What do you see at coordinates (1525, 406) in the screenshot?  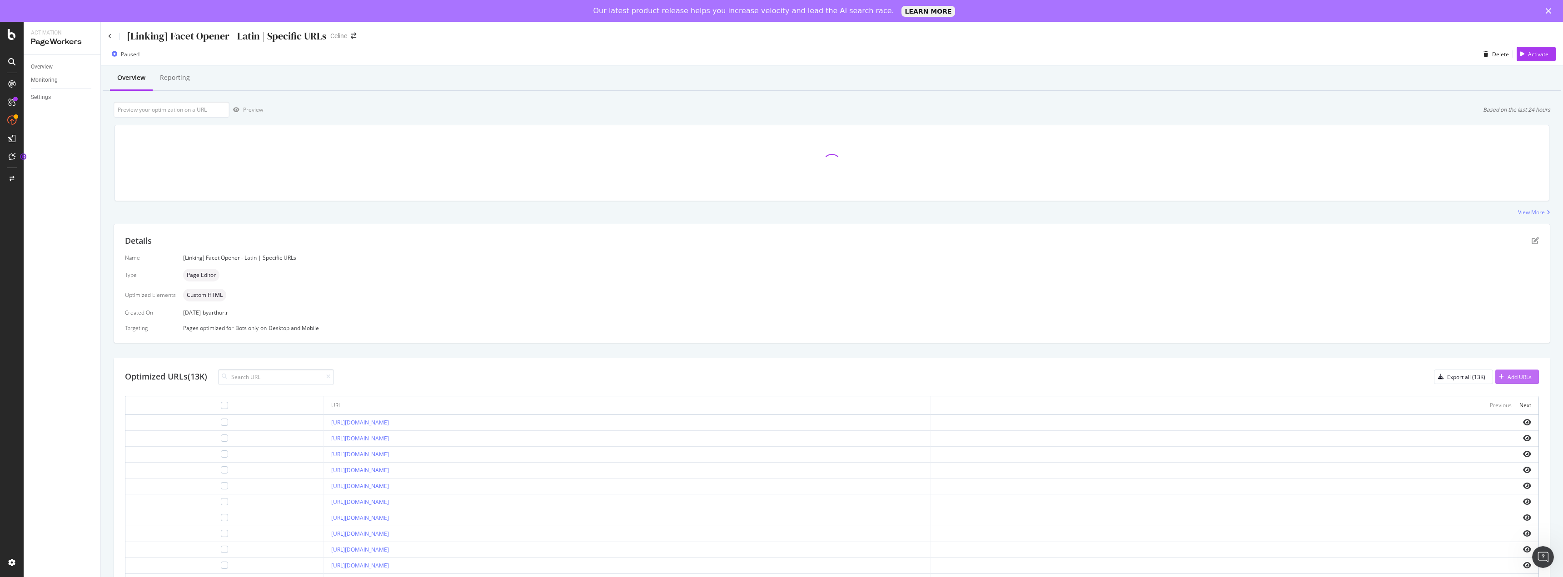 I see `button: Next` at bounding box center [1525, 406].